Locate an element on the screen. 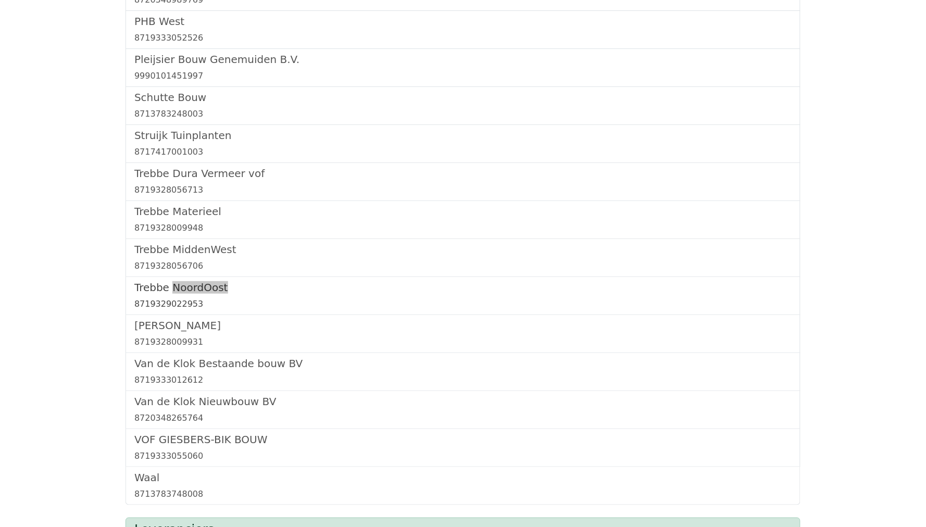 The height and width of the screenshot is (527, 926). h5: PHB West is located at coordinates (463, 21).